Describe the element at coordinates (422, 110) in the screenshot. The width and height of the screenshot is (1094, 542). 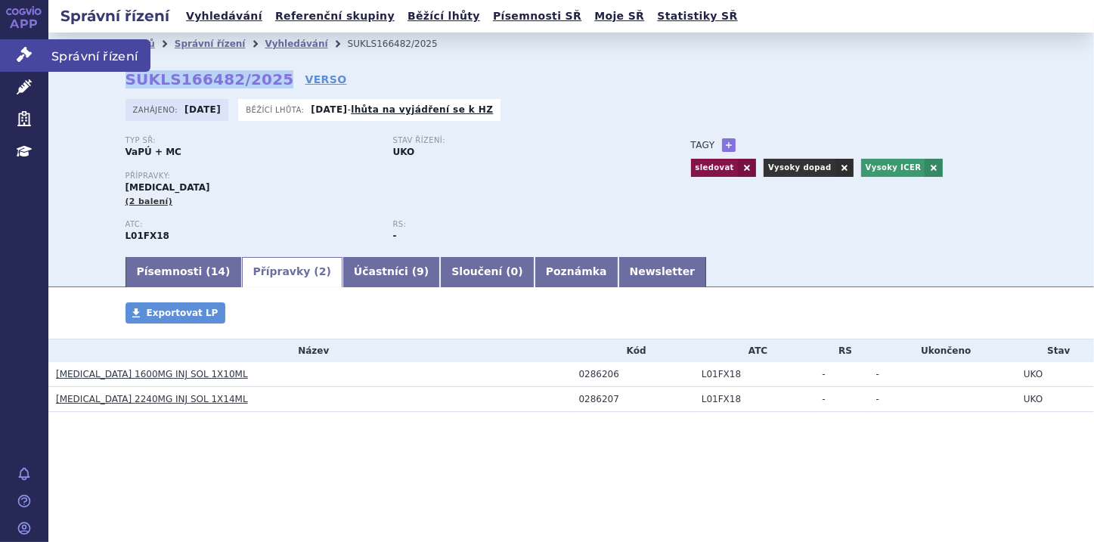
I see `a: lhůta na vyjádření se k HZ` at that location.